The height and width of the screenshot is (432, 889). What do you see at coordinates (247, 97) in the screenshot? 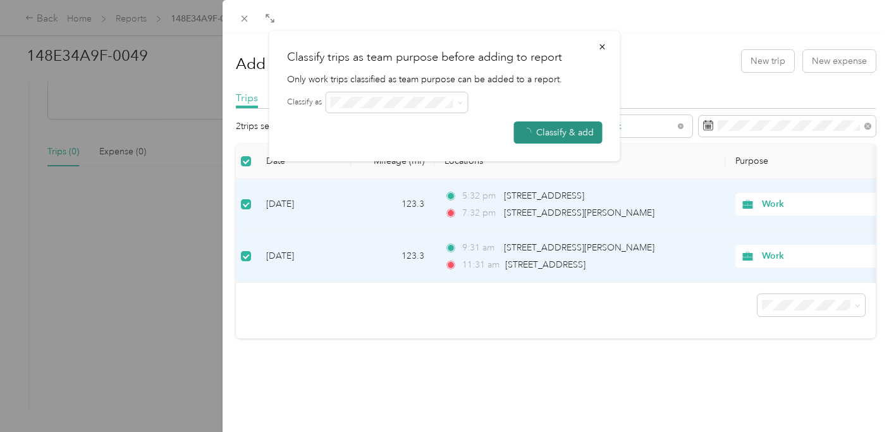
I see `span: Trips` at bounding box center [247, 97].